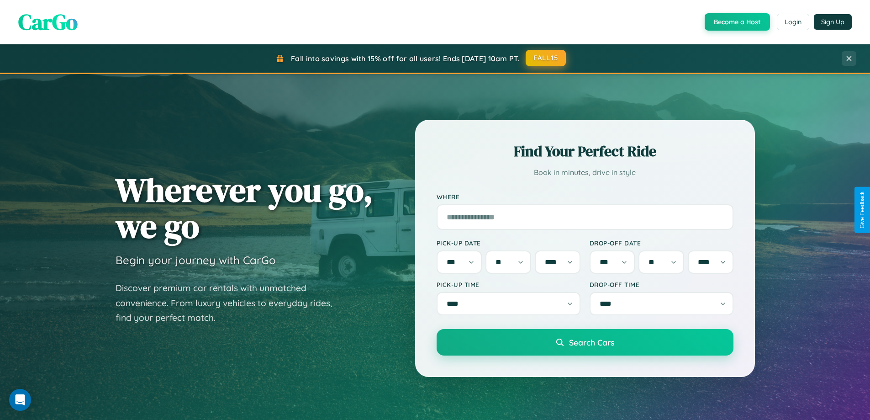 The image size is (870, 420). Describe the element at coordinates (546, 58) in the screenshot. I see `button: FALL15` at that location.